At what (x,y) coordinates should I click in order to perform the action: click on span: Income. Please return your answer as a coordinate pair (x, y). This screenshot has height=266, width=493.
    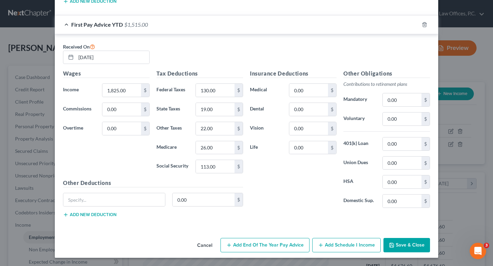
    Looking at the image, I should click on (71, 89).